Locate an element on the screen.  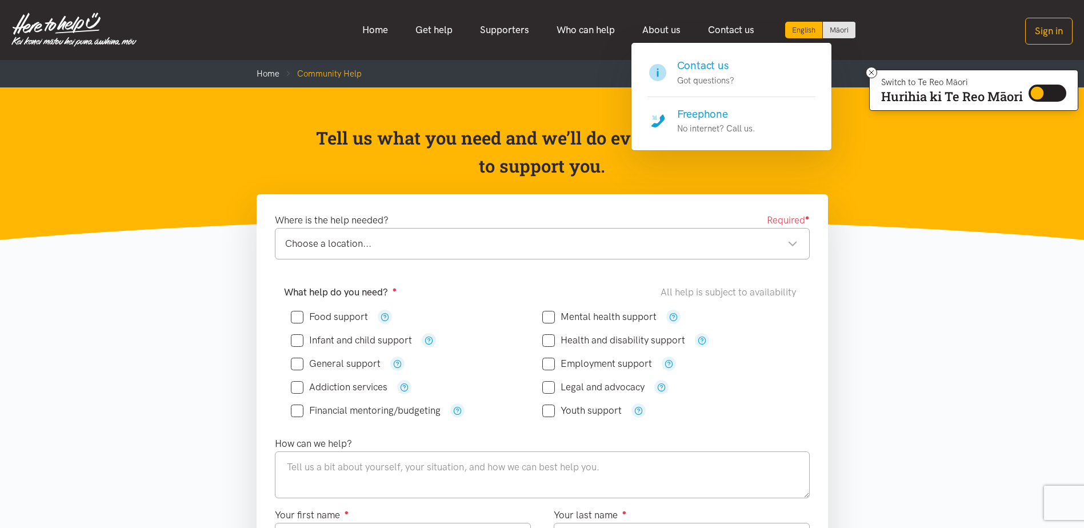
div: Choose a location... is located at coordinates (541, 243).